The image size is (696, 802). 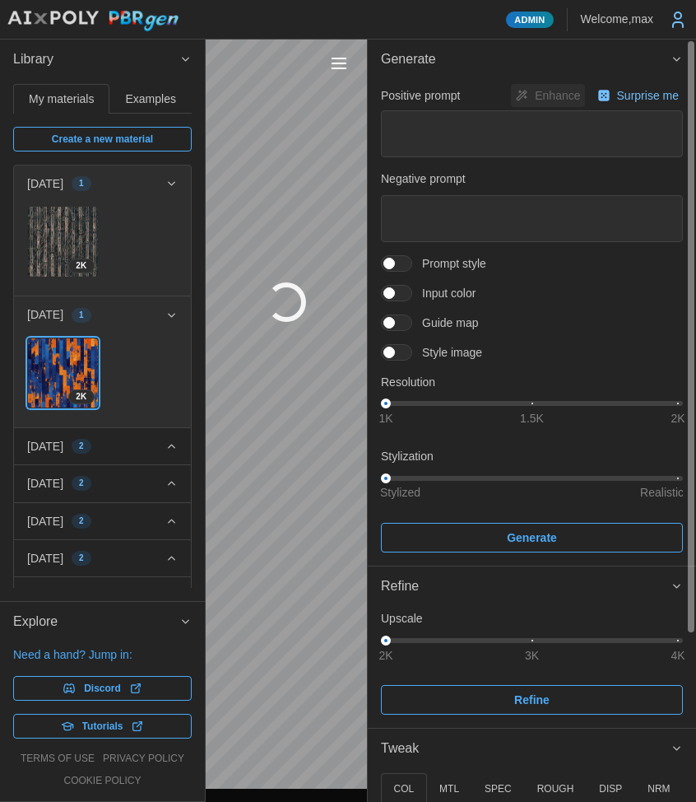 What do you see at coordinates (63, 373) in the screenshot?
I see `img: rcbC0DybKERfNaLM970X` at bounding box center [63, 373].